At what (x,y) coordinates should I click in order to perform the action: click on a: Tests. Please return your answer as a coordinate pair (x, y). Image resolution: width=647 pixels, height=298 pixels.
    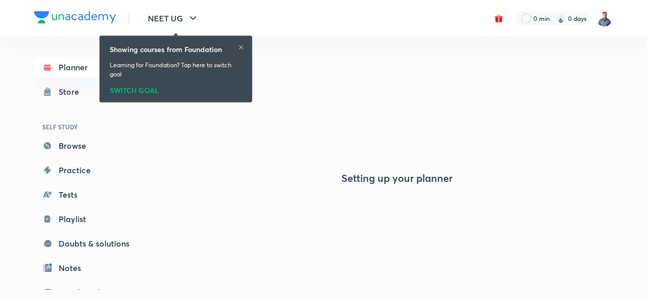
    Looking at the image, I should click on (93, 195).